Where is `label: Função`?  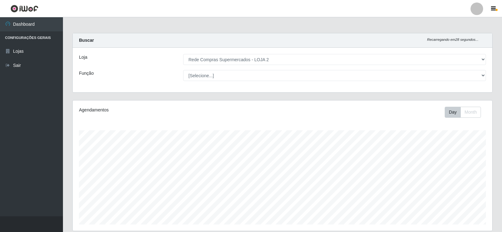
label: Função is located at coordinates (86, 73).